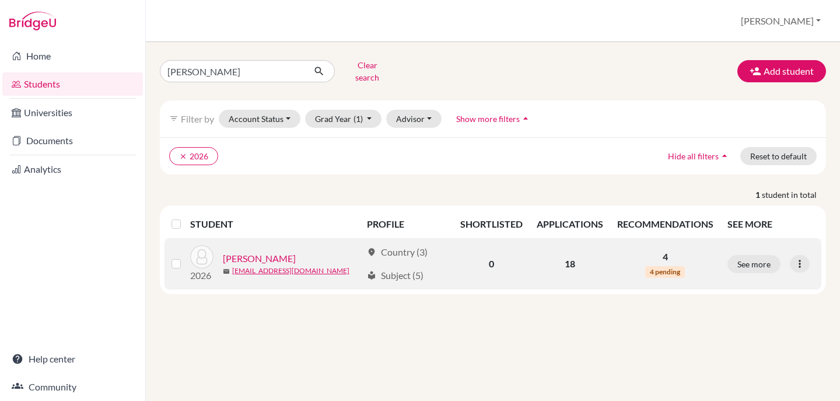 The height and width of the screenshot is (401, 840). I want to click on div: Country (3), so click(397, 252).